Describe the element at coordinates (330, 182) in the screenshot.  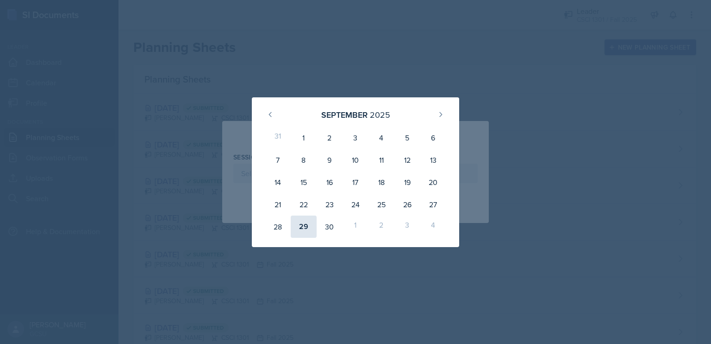
I see `div: 16` at that location.